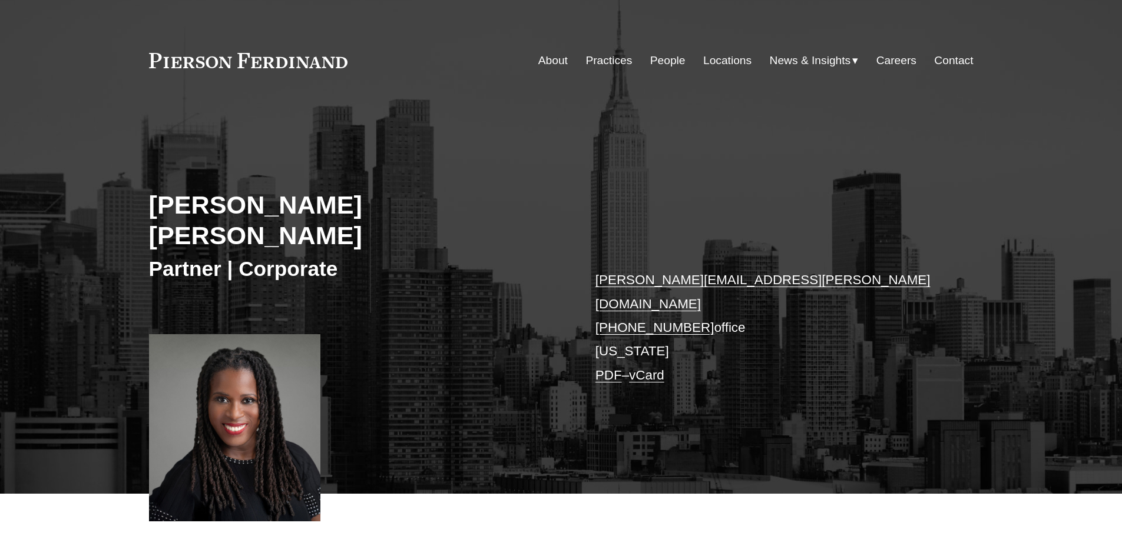 The image size is (1122, 536). What do you see at coordinates (896, 61) in the screenshot?
I see `a: Careers` at bounding box center [896, 61].